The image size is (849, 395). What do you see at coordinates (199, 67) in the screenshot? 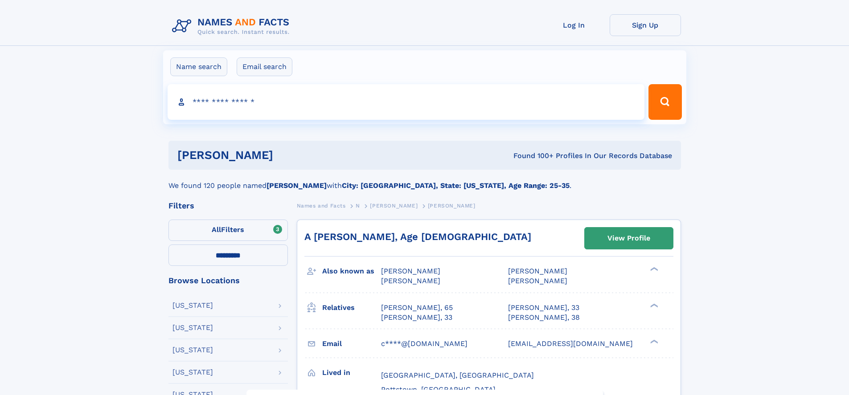
I see `label: Name search` at bounding box center [199, 67].